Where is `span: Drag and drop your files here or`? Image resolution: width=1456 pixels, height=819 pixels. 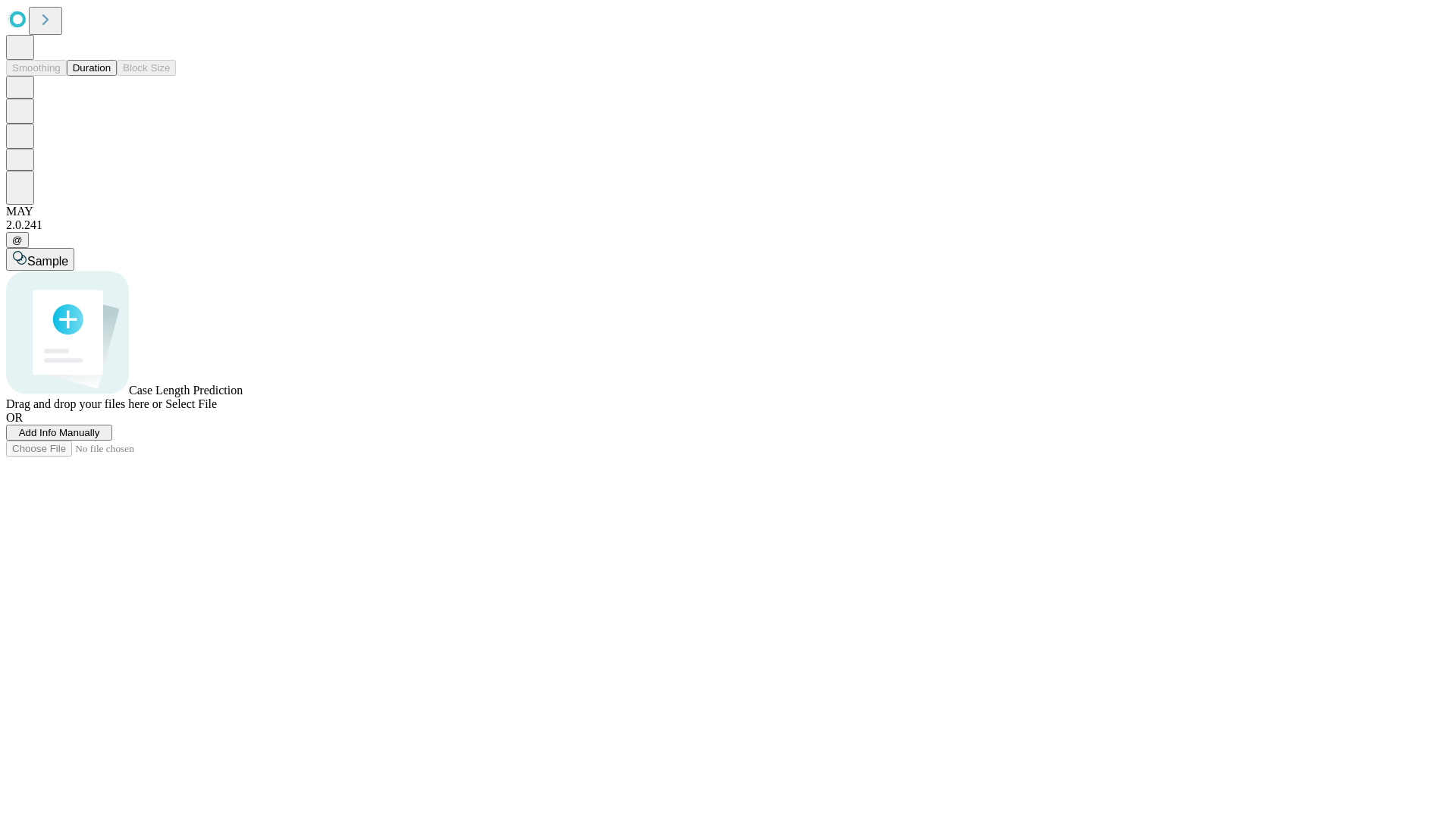 span: Drag and drop your files here or is located at coordinates (84, 404).